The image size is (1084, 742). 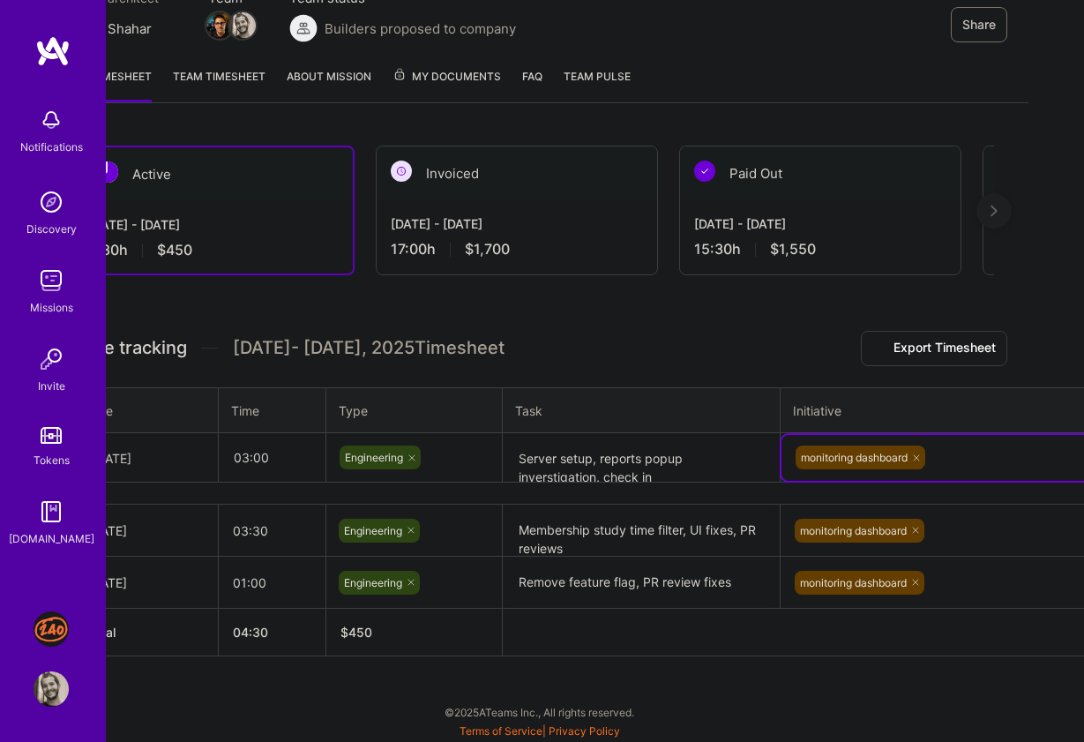 What do you see at coordinates (642, 458) in the screenshot?
I see `textarea: Server setup, reports popup inverstigation, check in` at bounding box center [642, 458].